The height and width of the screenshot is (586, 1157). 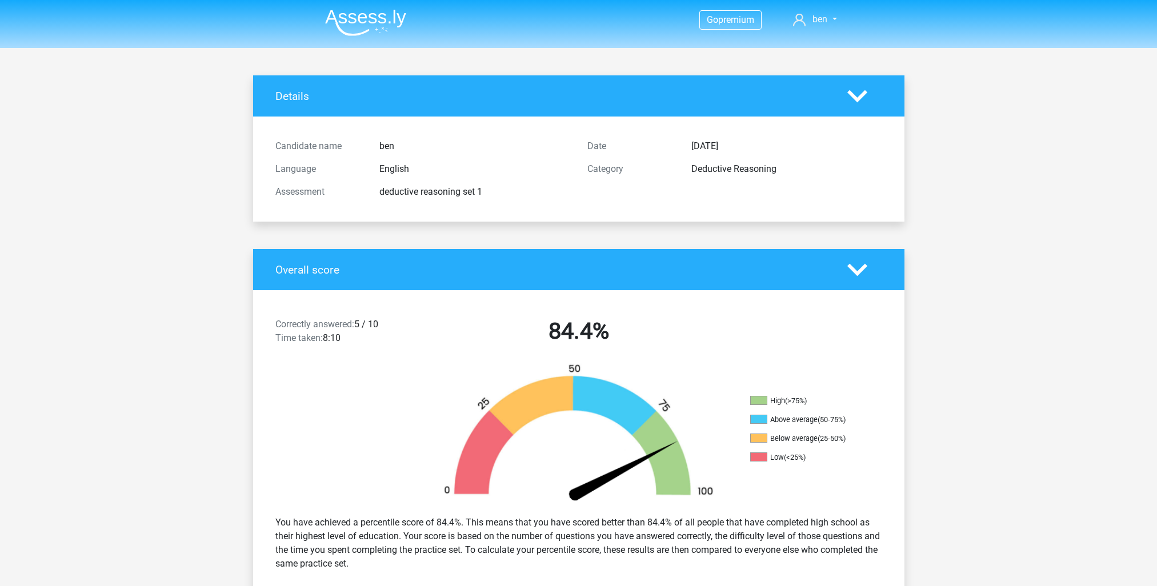 I want to click on h4: Details, so click(x=552, y=96).